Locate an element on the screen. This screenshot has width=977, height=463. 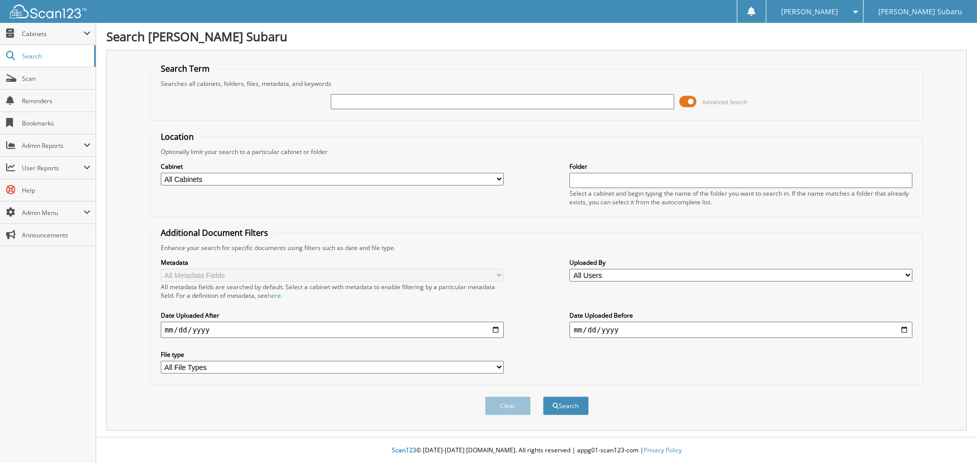
label: File type is located at coordinates (332, 355).